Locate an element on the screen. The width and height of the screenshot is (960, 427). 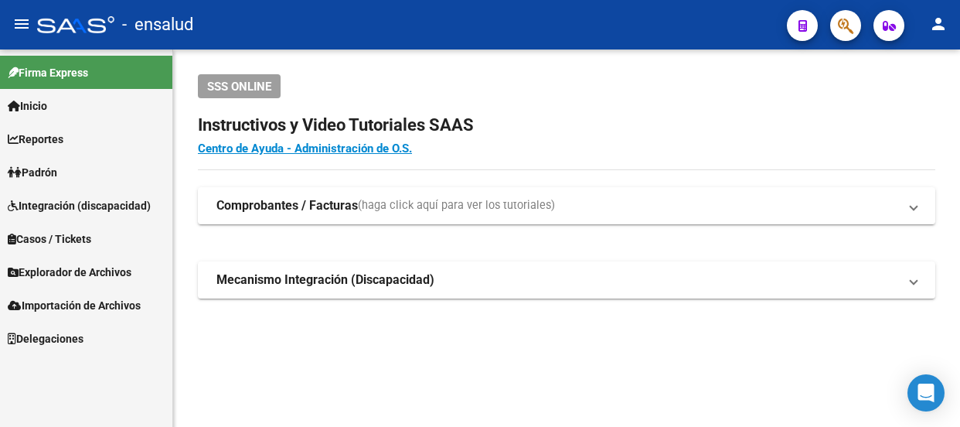
h2: Instructivos y Video Tutoriales SAAS is located at coordinates (567, 125).